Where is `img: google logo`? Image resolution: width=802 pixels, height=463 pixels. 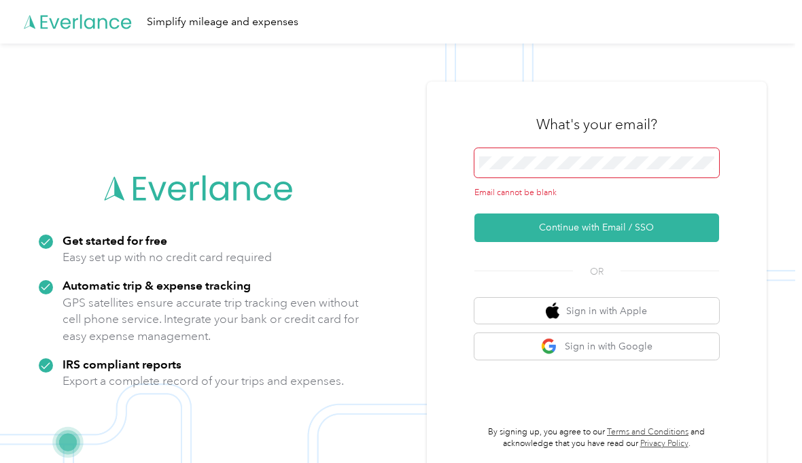 img: google logo is located at coordinates (549, 346).